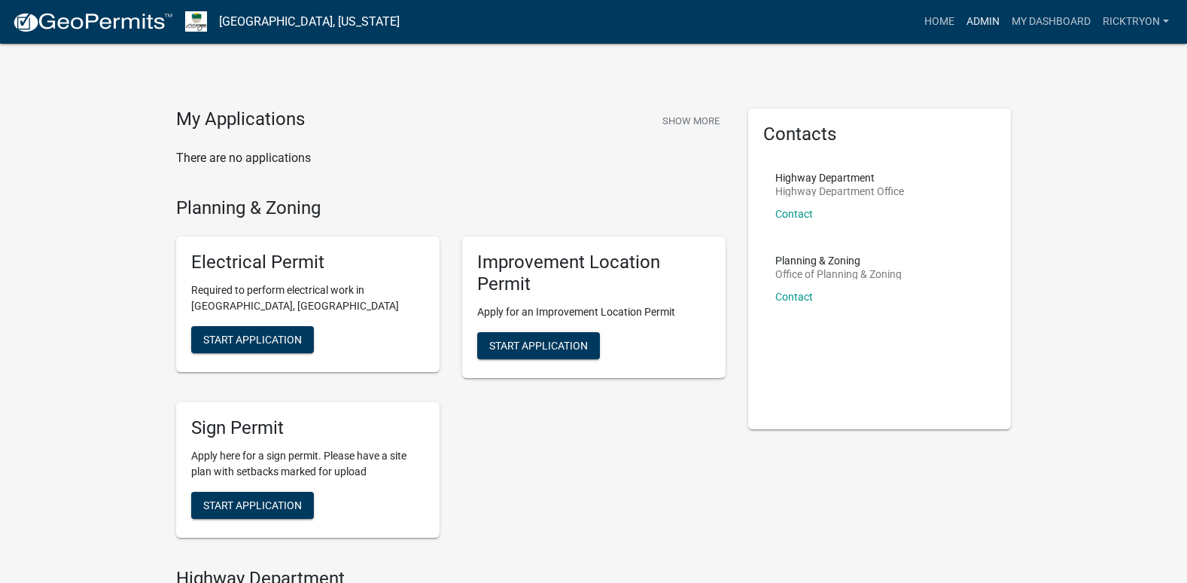 The image size is (1187, 583). I want to click on a: Home, so click(940, 22).